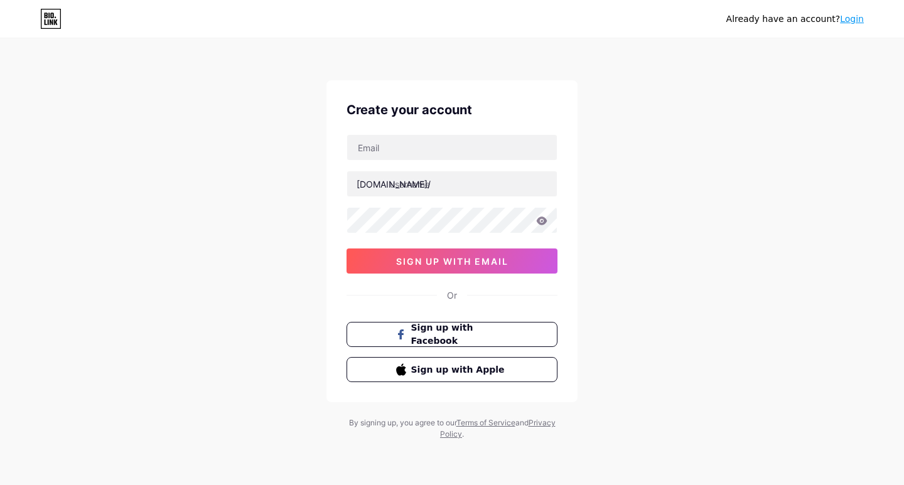 The image size is (904, 485). Describe the element at coordinates (452, 184) in the screenshot. I see `input: username` at that location.